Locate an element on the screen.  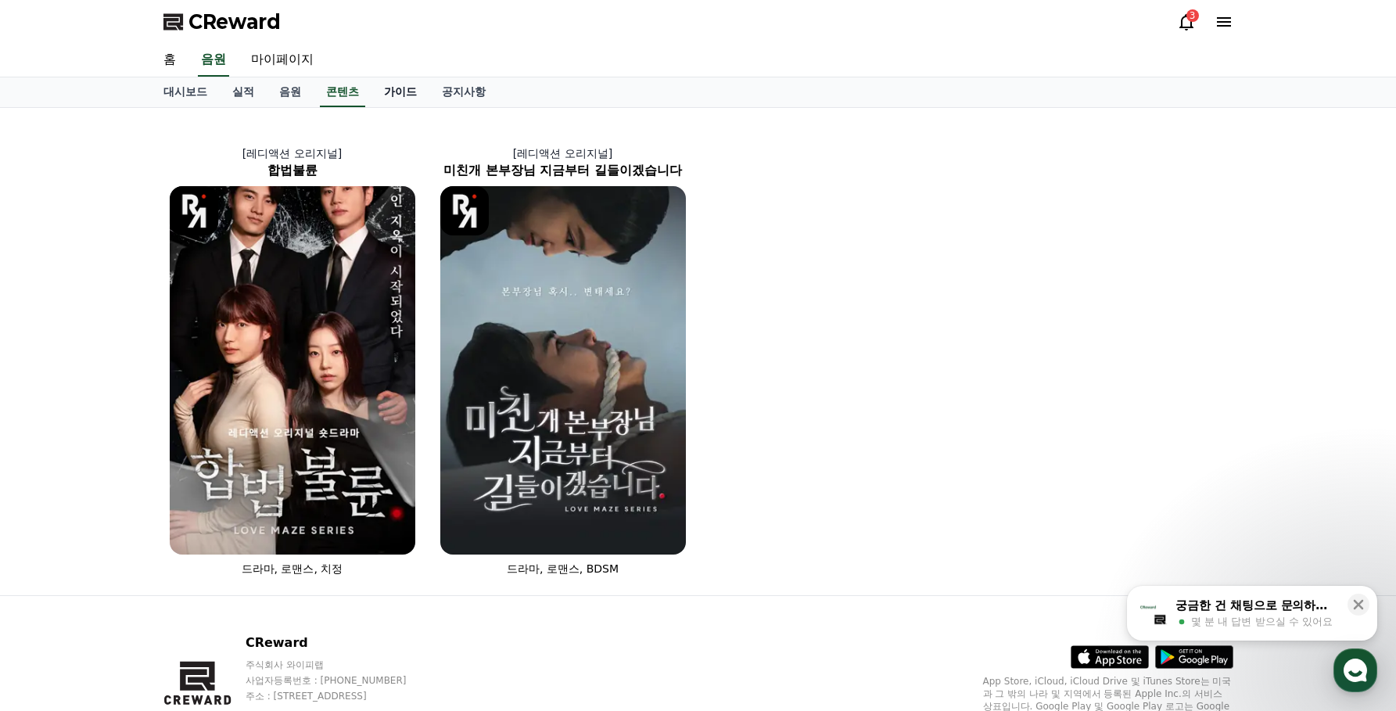
span: CReward is located at coordinates (235, 22).